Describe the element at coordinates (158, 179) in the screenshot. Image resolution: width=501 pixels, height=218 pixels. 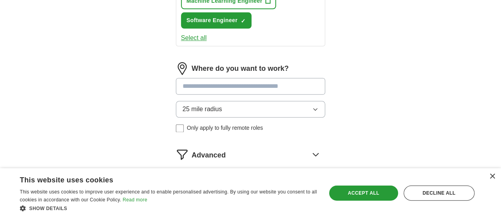
I see `div: This website uses cookies` at that location.